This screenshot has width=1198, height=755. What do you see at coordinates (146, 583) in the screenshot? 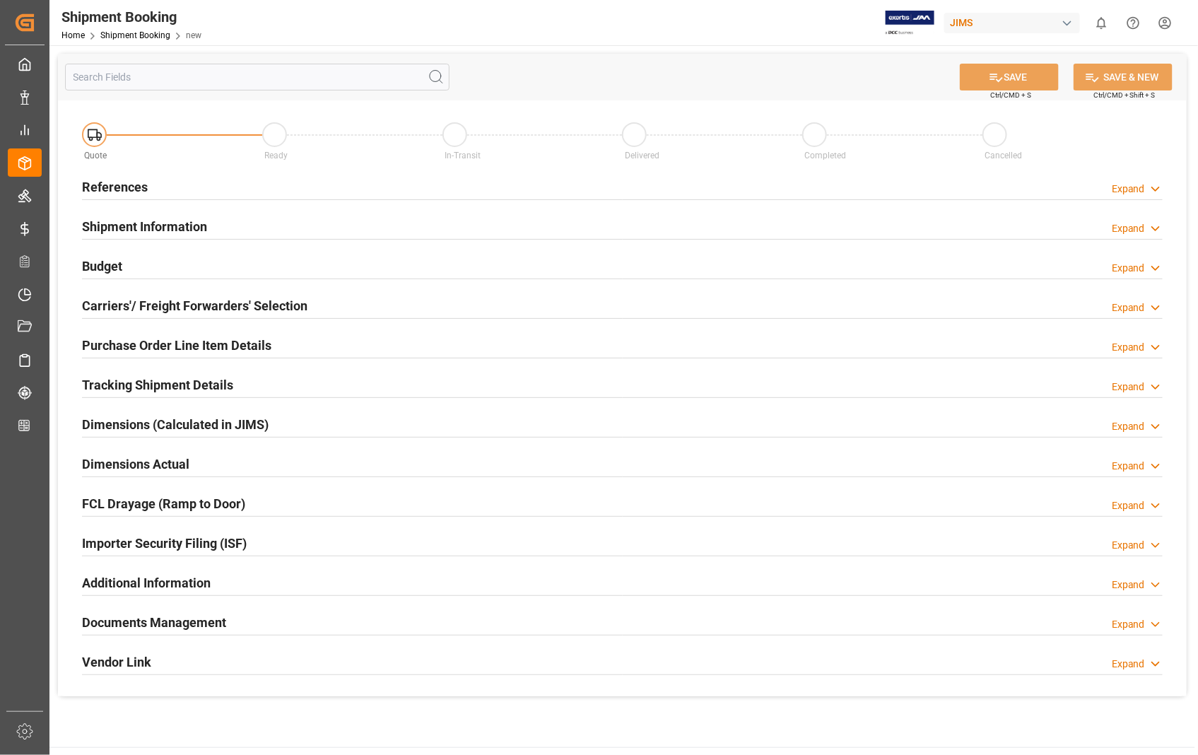
I see `h2: Additional Information` at bounding box center [146, 583].